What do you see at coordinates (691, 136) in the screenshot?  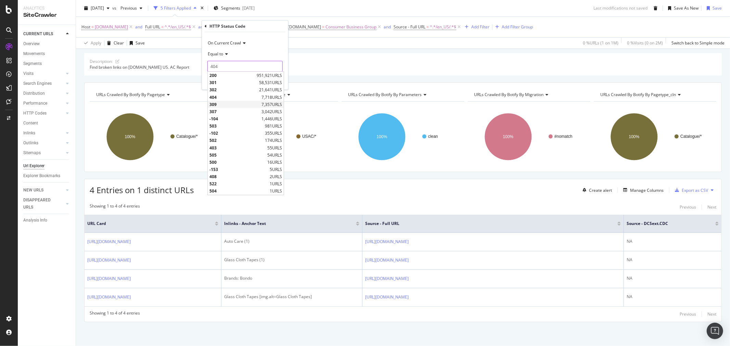 I see `text: Catalogue/*` at bounding box center [691, 136].